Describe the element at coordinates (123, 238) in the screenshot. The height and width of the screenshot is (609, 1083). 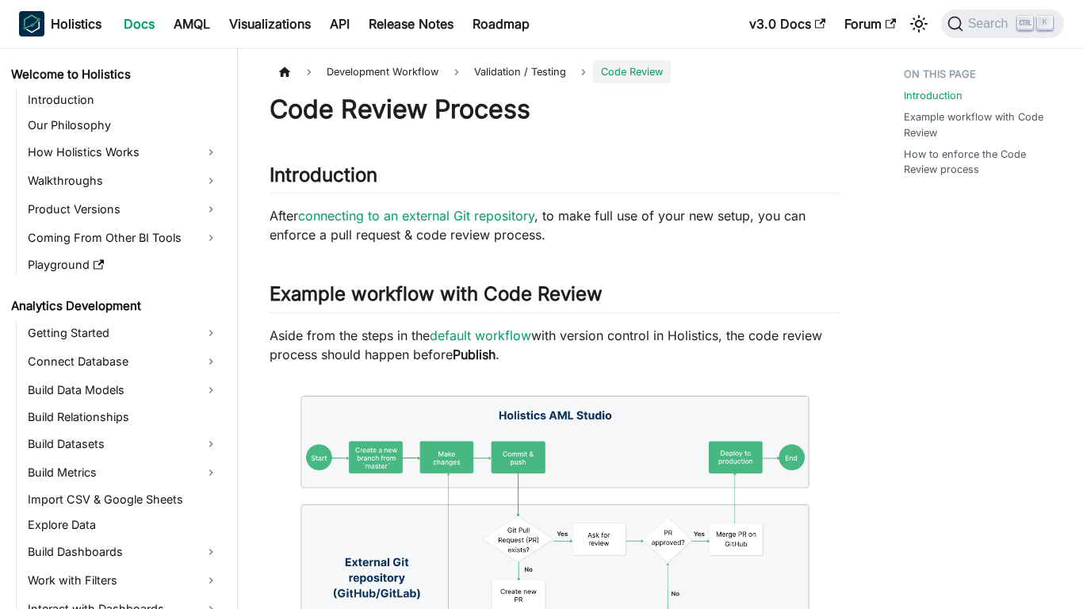
I see `a: Coming From Other BI Tools` at that location.